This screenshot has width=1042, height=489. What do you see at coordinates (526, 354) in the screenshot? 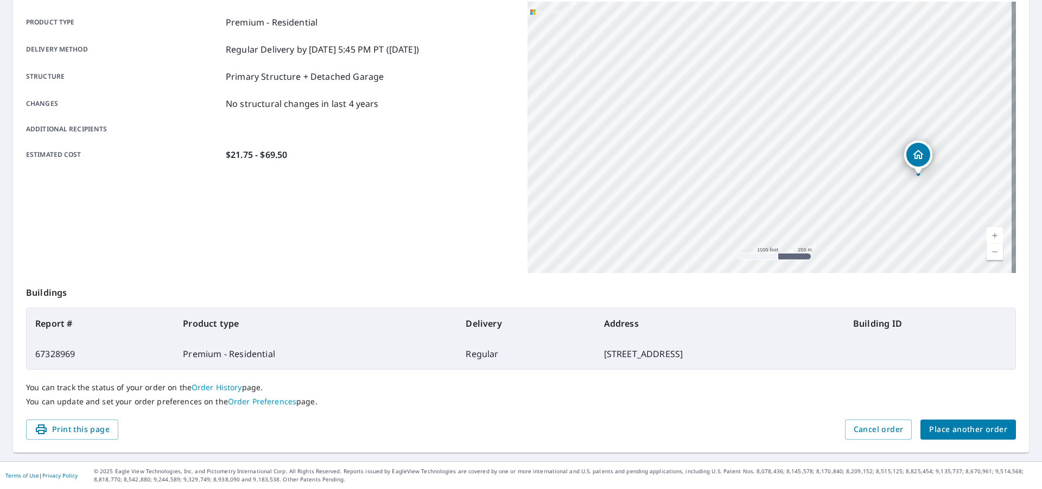
I see `td: Regular` at bounding box center [526, 354].